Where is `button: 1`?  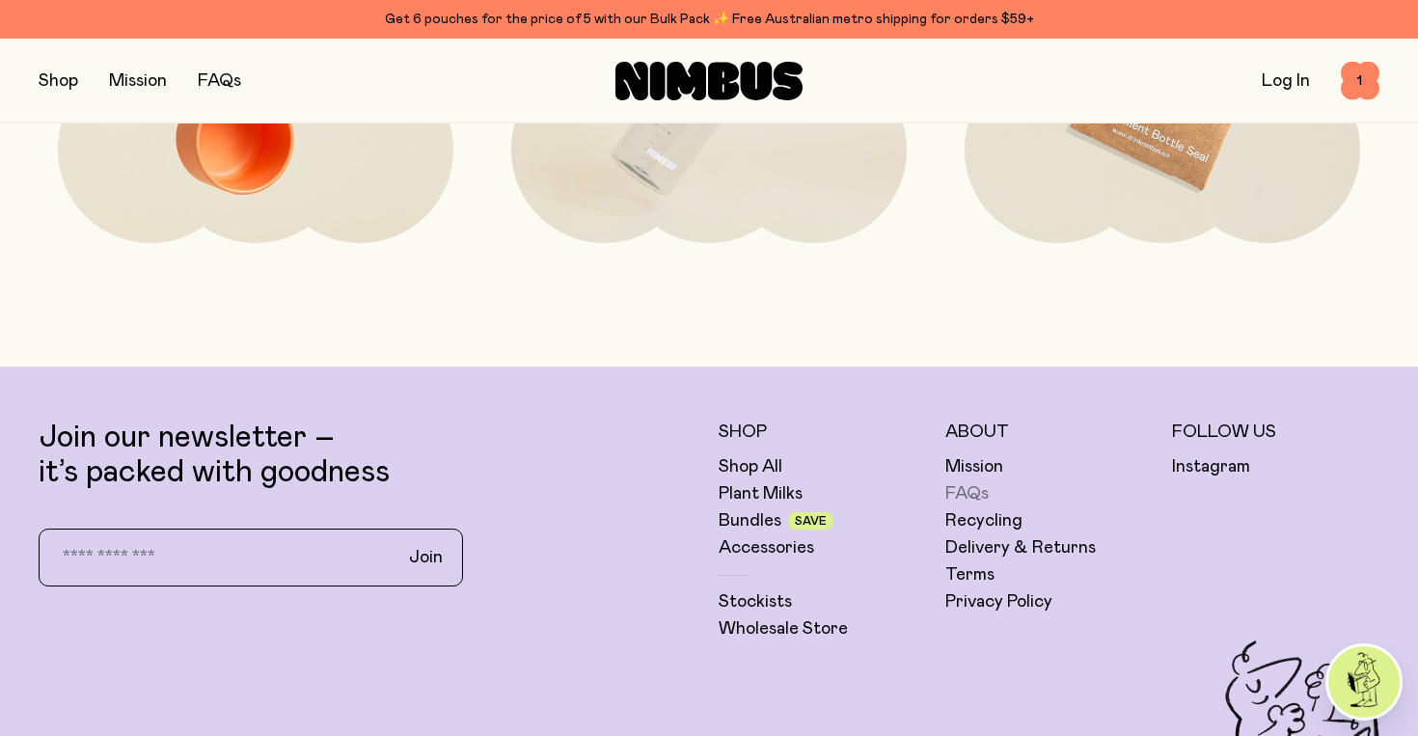
button: 1 is located at coordinates (1360, 81).